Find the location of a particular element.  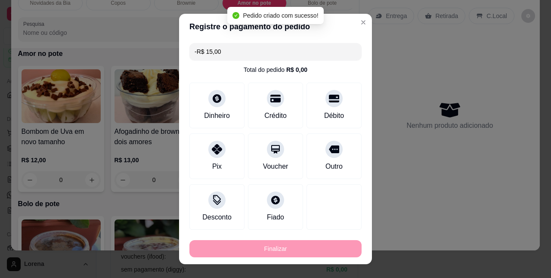

span: check-circle is located at coordinates (236, 15).